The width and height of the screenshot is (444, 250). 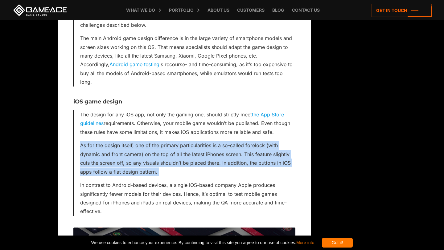 What do you see at coordinates (134, 64) in the screenshot?
I see `a: Android game testing` at bounding box center [134, 64].